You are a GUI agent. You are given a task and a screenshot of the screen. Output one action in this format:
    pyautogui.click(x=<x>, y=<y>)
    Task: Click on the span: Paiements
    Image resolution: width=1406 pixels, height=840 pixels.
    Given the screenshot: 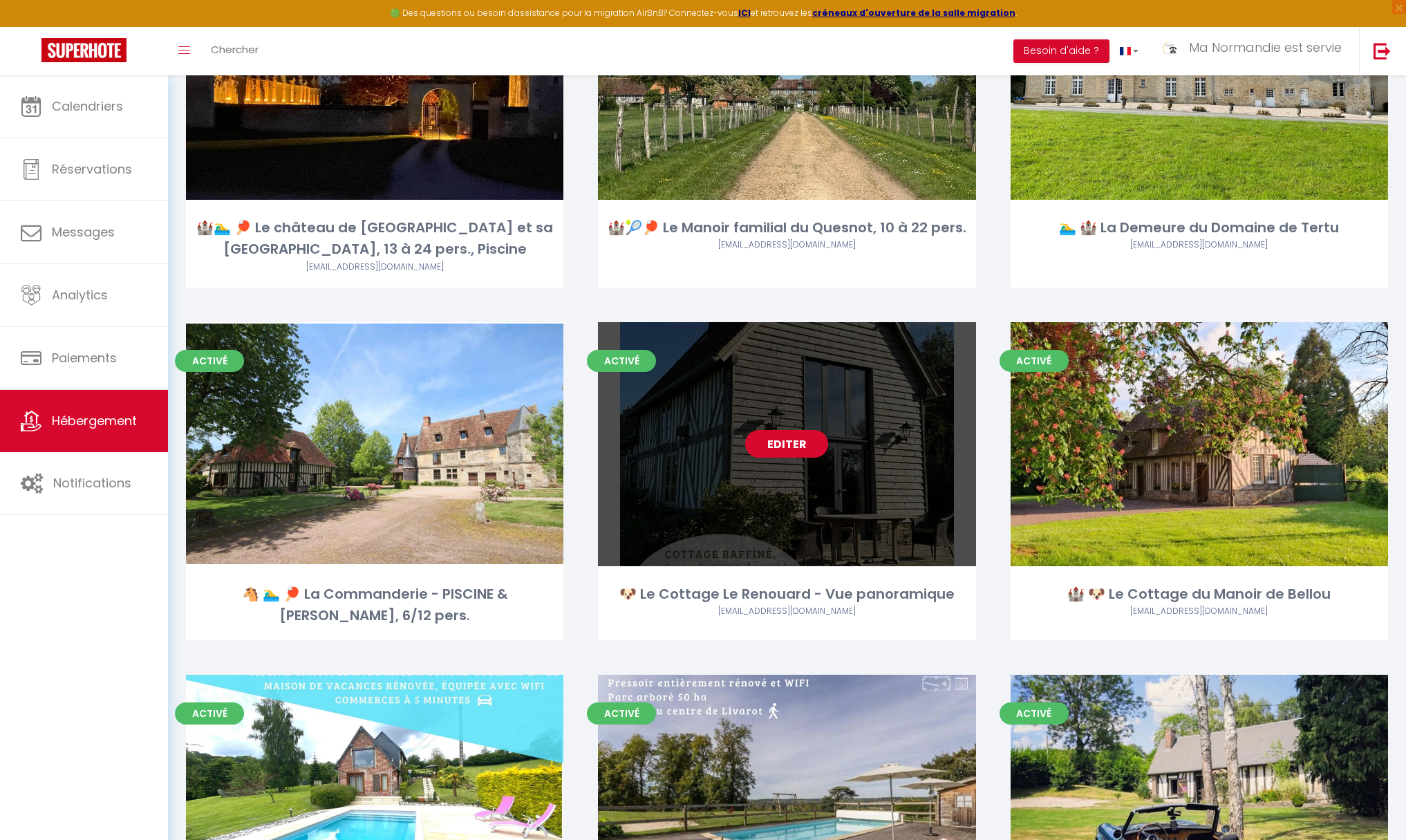 What is the action you would take?
    pyautogui.click(x=84, y=357)
    